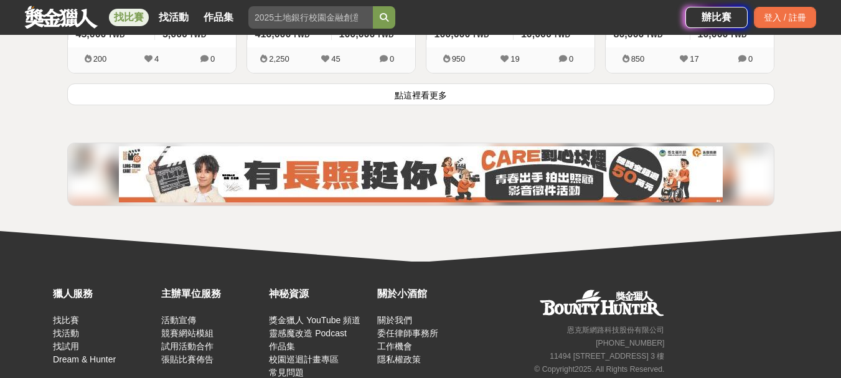 Image resolution: width=841 pixels, height=378 pixels. Describe the element at coordinates (335, 58) in the screenshot. I see `span: 45` at that location.